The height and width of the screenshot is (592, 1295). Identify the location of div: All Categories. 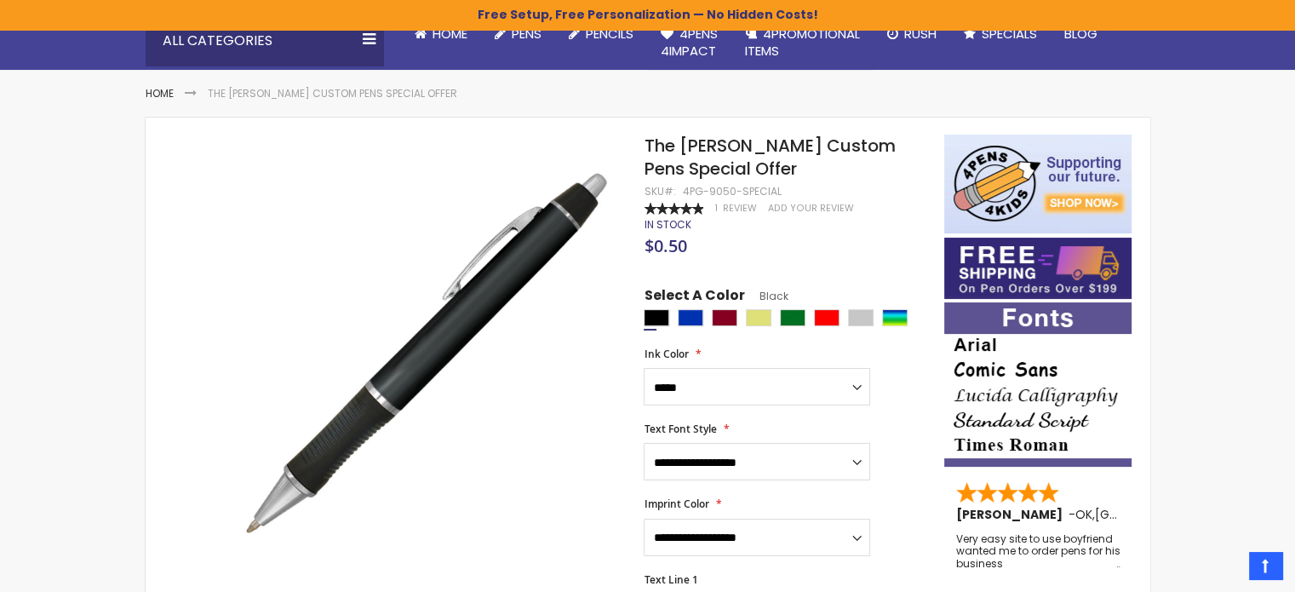
(265, 41).